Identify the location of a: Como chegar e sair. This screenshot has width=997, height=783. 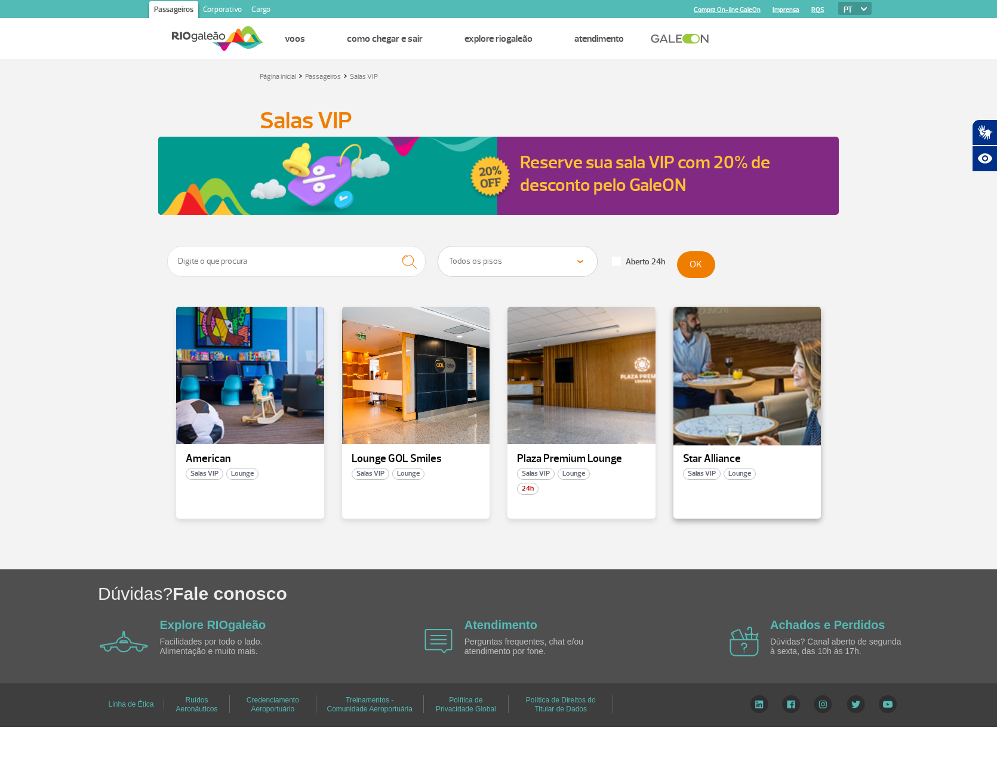
(384, 39).